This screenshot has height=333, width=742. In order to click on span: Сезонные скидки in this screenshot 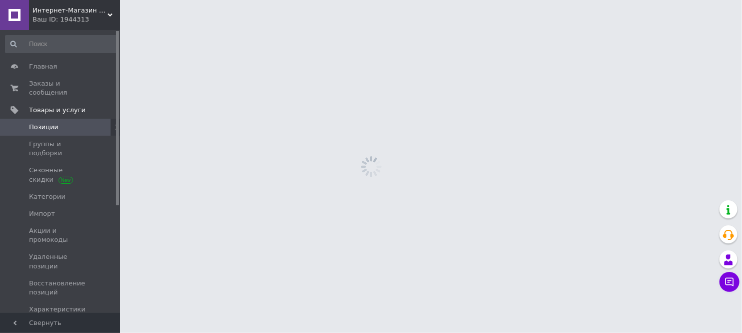, I will do `click(61, 175)`.